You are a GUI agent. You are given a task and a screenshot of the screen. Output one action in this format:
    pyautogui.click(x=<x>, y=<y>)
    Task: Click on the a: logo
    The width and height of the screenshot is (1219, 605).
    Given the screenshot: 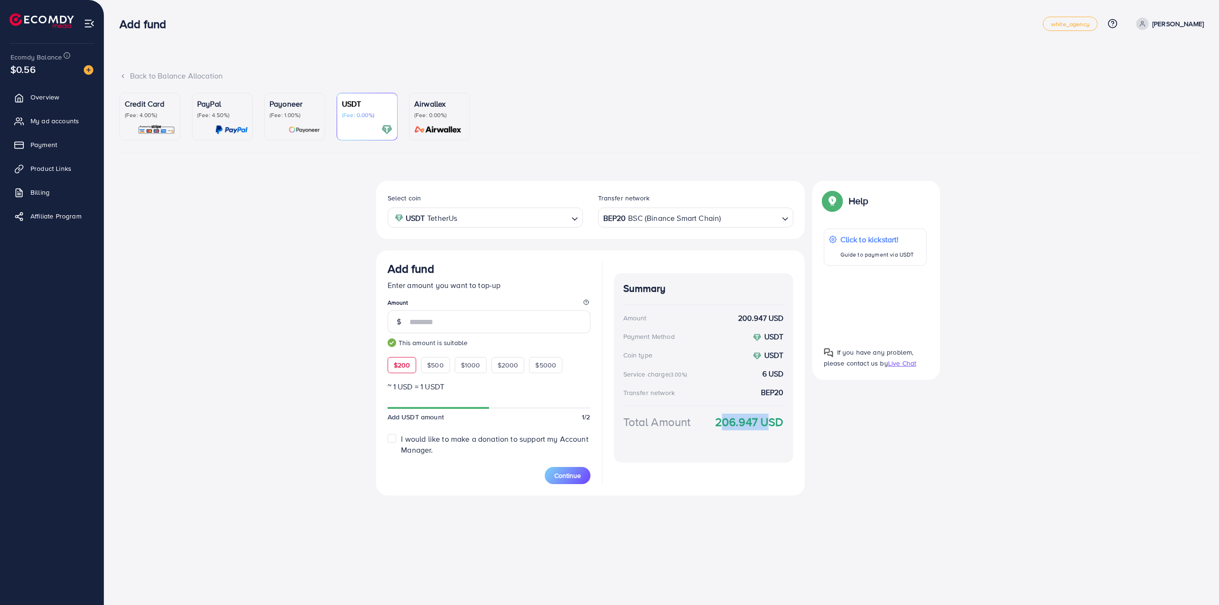 What is the action you would take?
    pyautogui.click(x=41, y=20)
    